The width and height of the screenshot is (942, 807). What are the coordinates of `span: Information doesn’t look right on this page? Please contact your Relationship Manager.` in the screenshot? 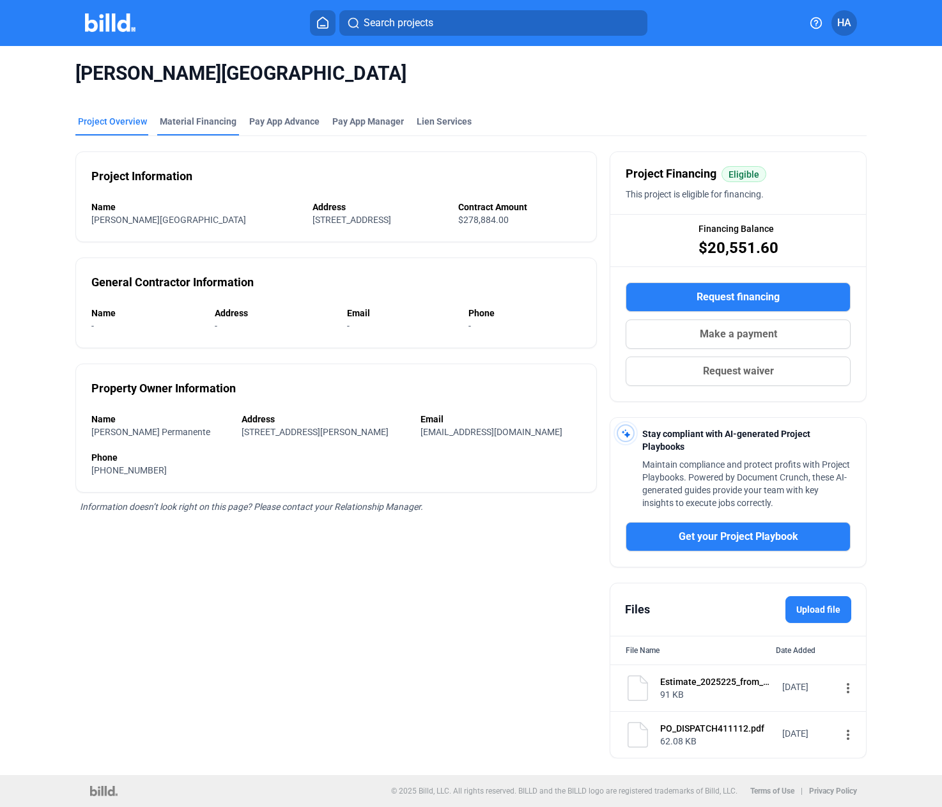 It's located at (251, 507).